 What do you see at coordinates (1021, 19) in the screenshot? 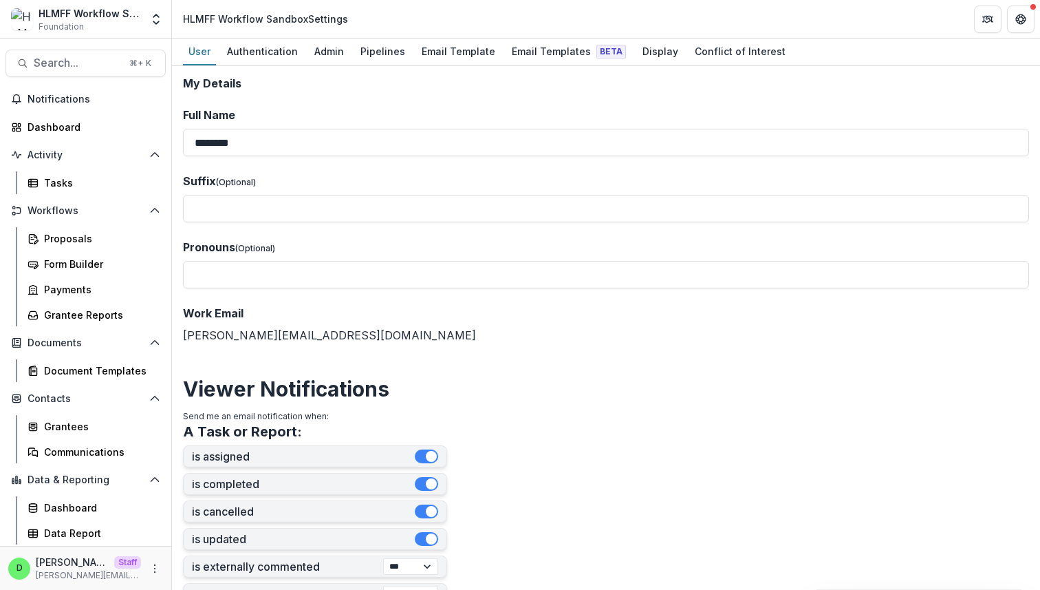
I see `button: Get Help` at bounding box center [1021, 19].